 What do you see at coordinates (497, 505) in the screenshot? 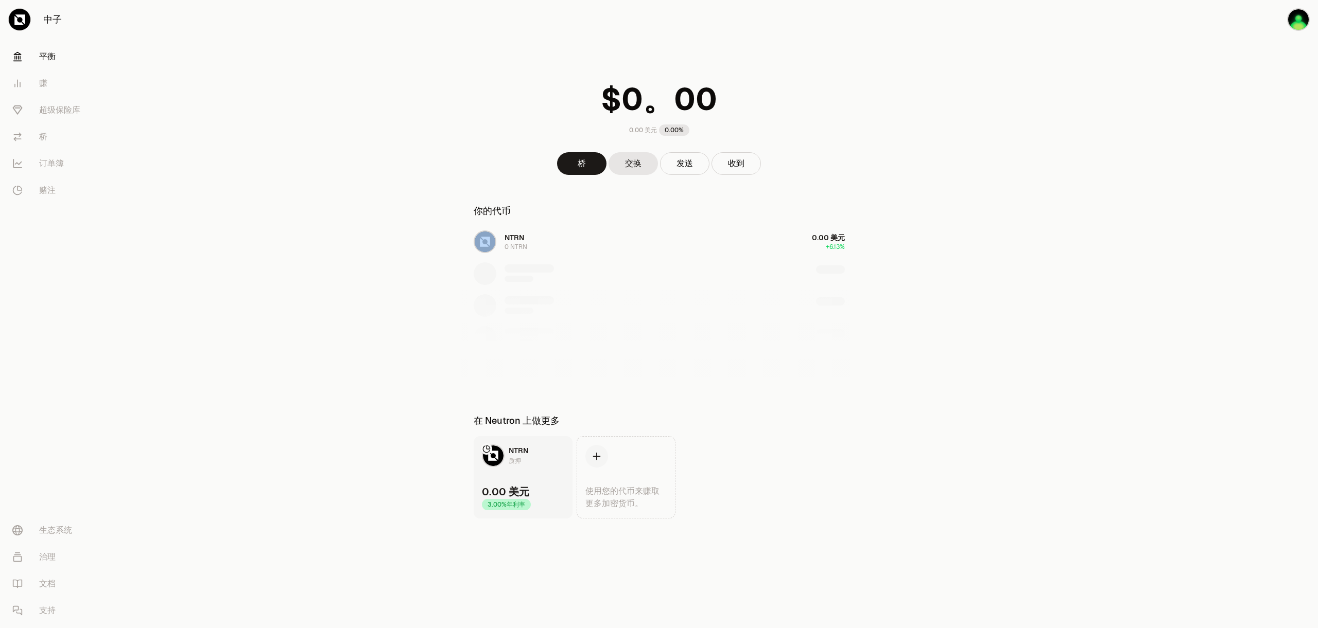
I see `font: 3.00%` at bounding box center [497, 505].